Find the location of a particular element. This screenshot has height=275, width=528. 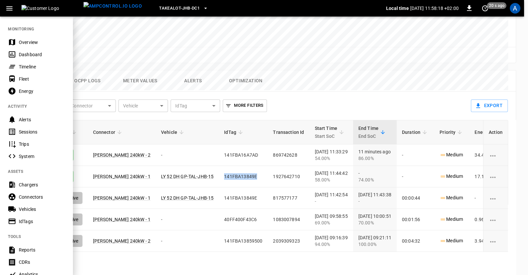

div: Energy is located at coordinates (42, 91).